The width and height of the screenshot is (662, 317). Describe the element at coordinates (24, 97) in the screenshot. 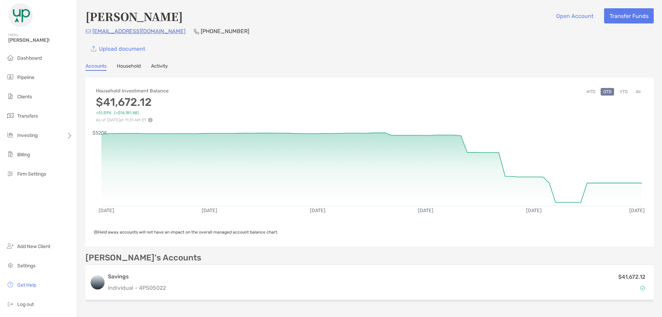

I see `span: Clients` at that location.